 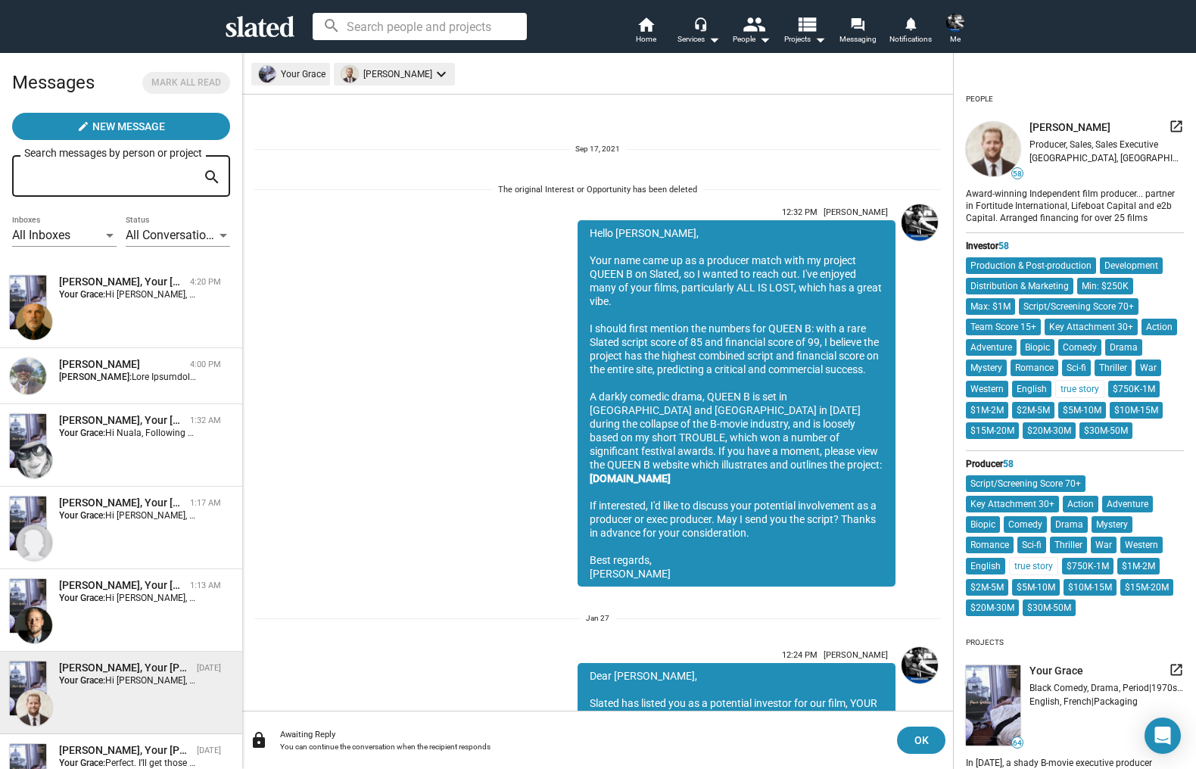 What do you see at coordinates (800, 655) in the screenshot?
I see `span: 12:24 PM` at bounding box center [800, 655].